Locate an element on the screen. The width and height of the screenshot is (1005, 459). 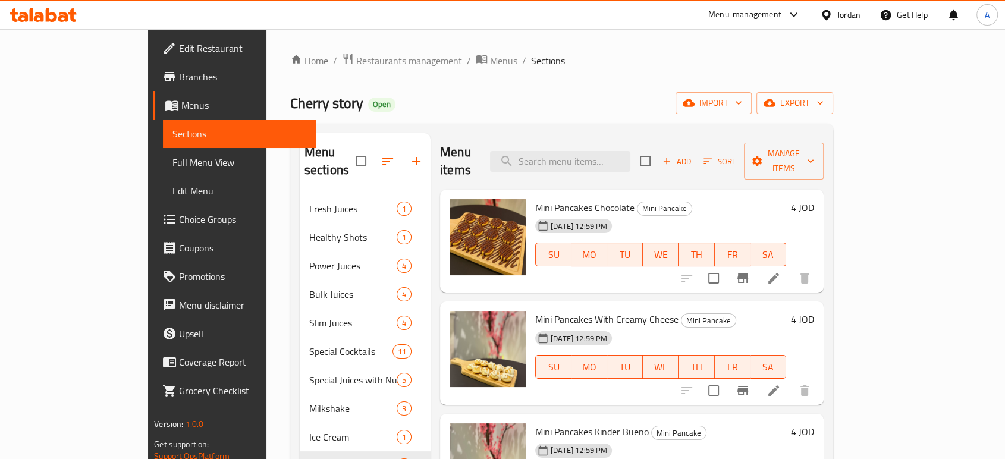
a: Branches is located at coordinates (234, 77).